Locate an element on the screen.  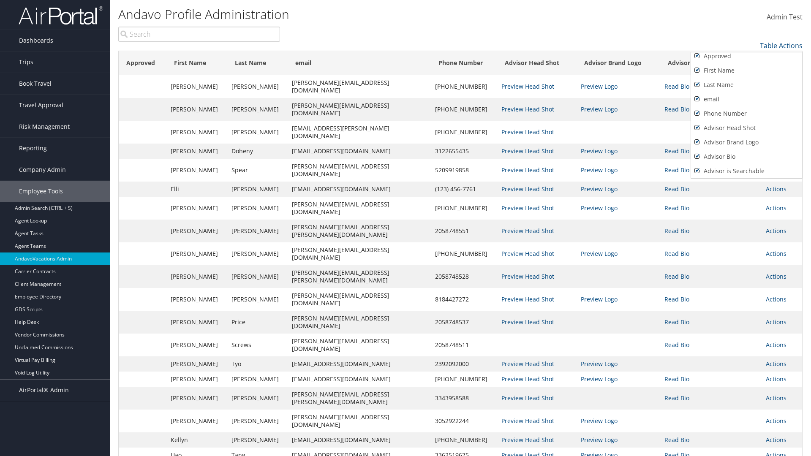
a: Approved is located at coordinates (746, 56).